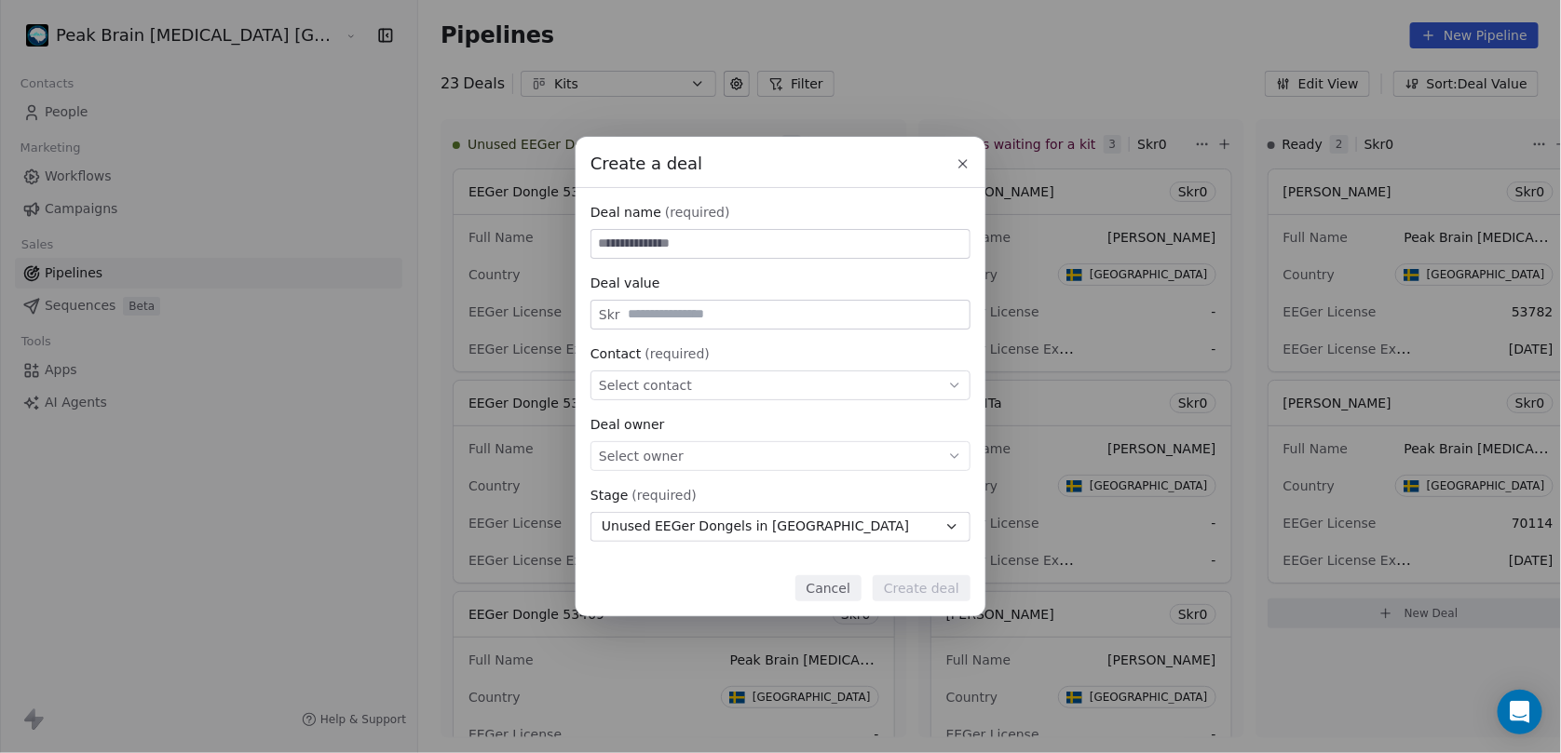  I want to click on div: Deal owner, so click(780, 425).